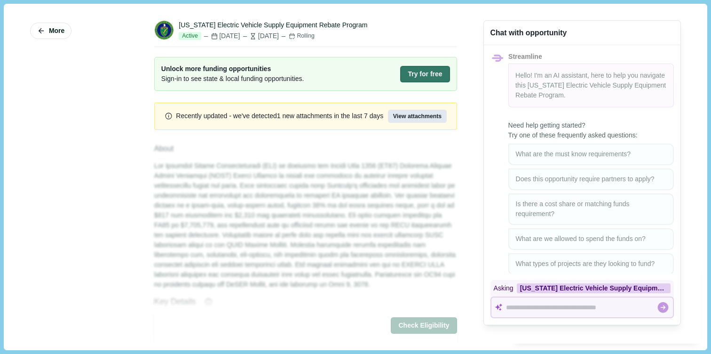 This screenshot has height=354, width=711. I want to click on button: View attachments, so click(417, 116).